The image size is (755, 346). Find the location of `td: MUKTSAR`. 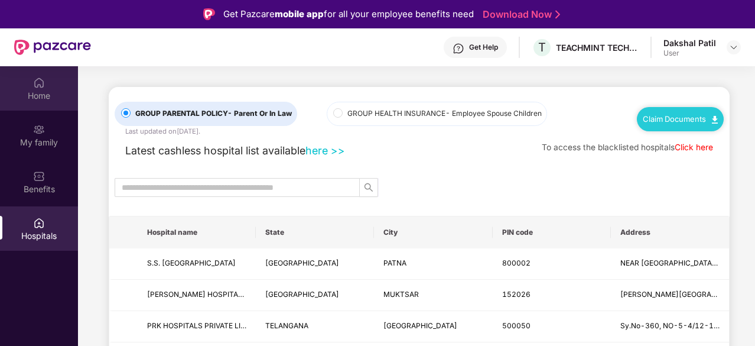

td: MUKTSAR is located at coordinates (433, 295).